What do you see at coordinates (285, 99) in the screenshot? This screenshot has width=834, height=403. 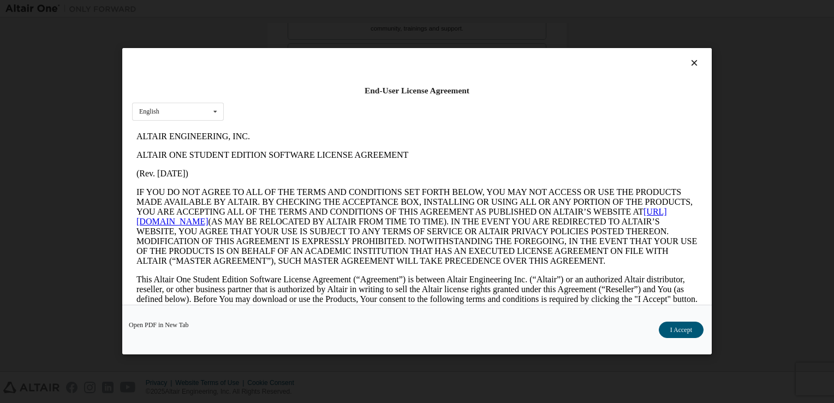 I see `p: IF YOU DO NOT AGREE TO ALL OF THE TERMS AND CONDITIONS SET FORTH BELOW, YOU MAY NOT ACCESS OR USE...` at bounding box center [285, 99].